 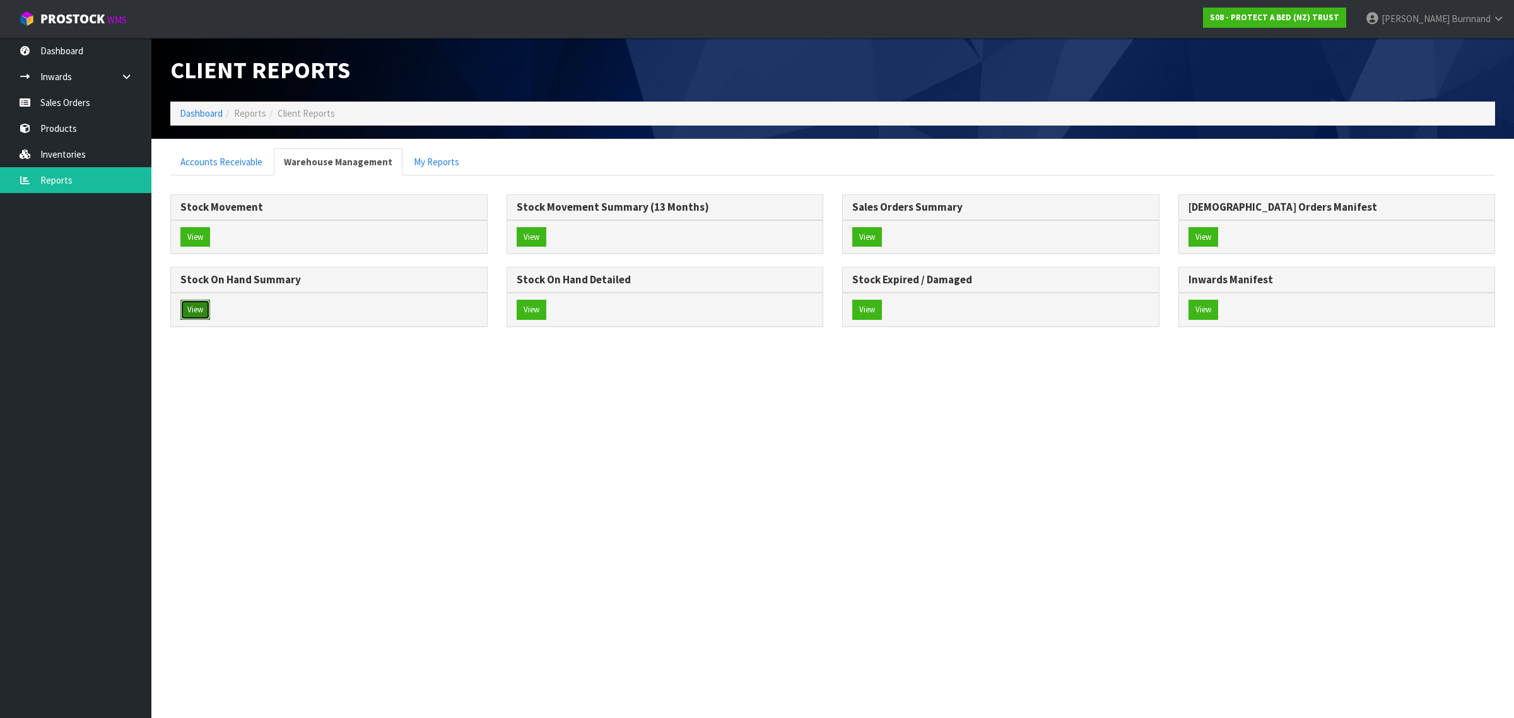 I want to click on a: Warehouse Management, so click(x=338, y=162).